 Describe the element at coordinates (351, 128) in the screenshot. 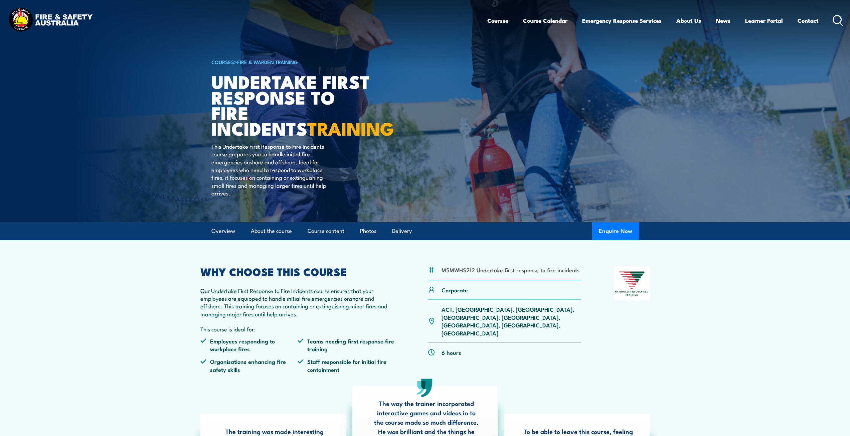

I see `strong: TRAINING` at that location.